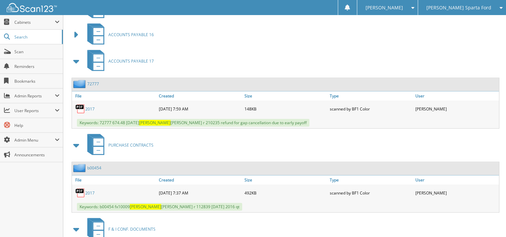 This screenshot has width=506, height=237. I want to click on a: ACCOUNTS PAYABLE 17, so click(118, 61).